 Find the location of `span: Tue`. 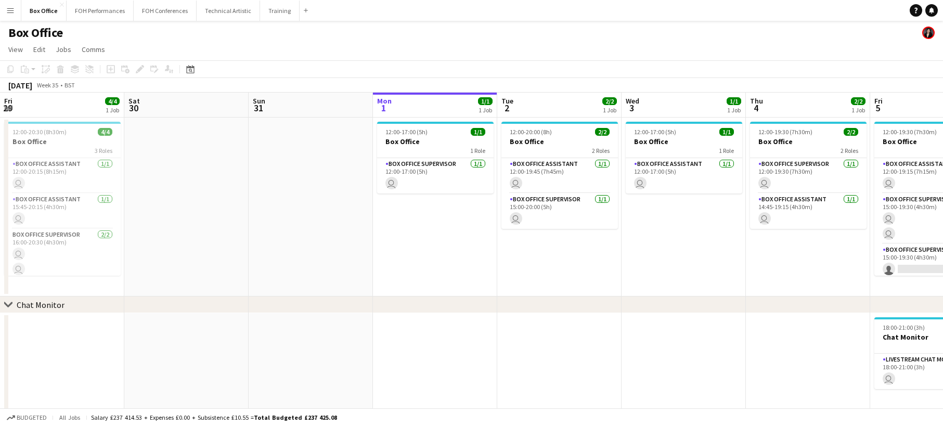

span: Tue is located at coordinates (507, 101).